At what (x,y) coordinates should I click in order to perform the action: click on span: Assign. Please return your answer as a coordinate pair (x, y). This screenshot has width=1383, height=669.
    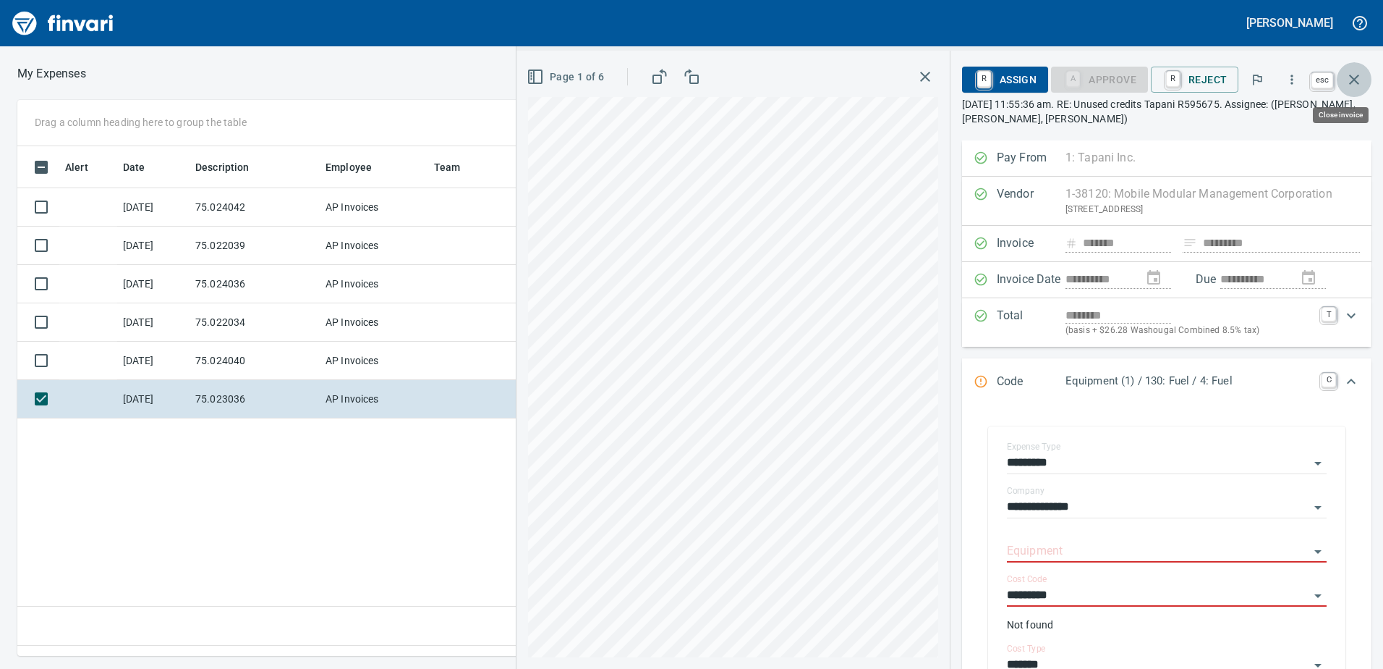
    Looking at the image, I should click on (1005, 80).